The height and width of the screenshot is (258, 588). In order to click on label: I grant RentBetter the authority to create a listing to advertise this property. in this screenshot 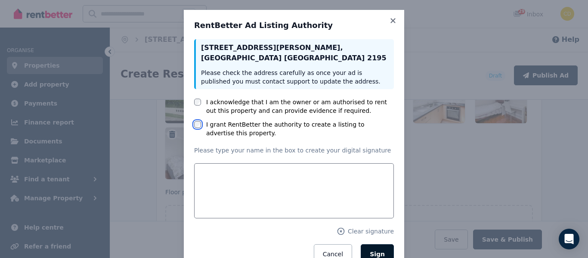, I will do `click(300, 129)`.